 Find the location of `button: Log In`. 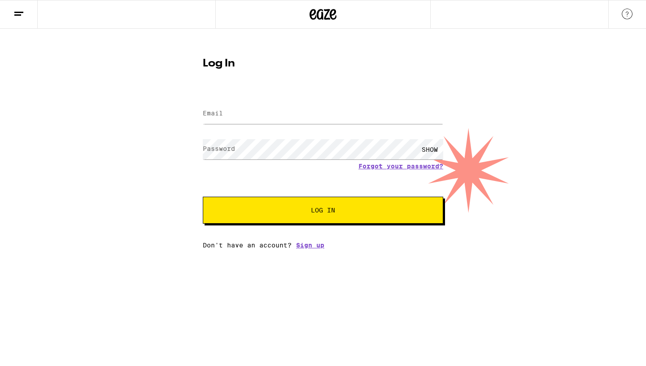

button: Log In is located at coordinates (323, 210).